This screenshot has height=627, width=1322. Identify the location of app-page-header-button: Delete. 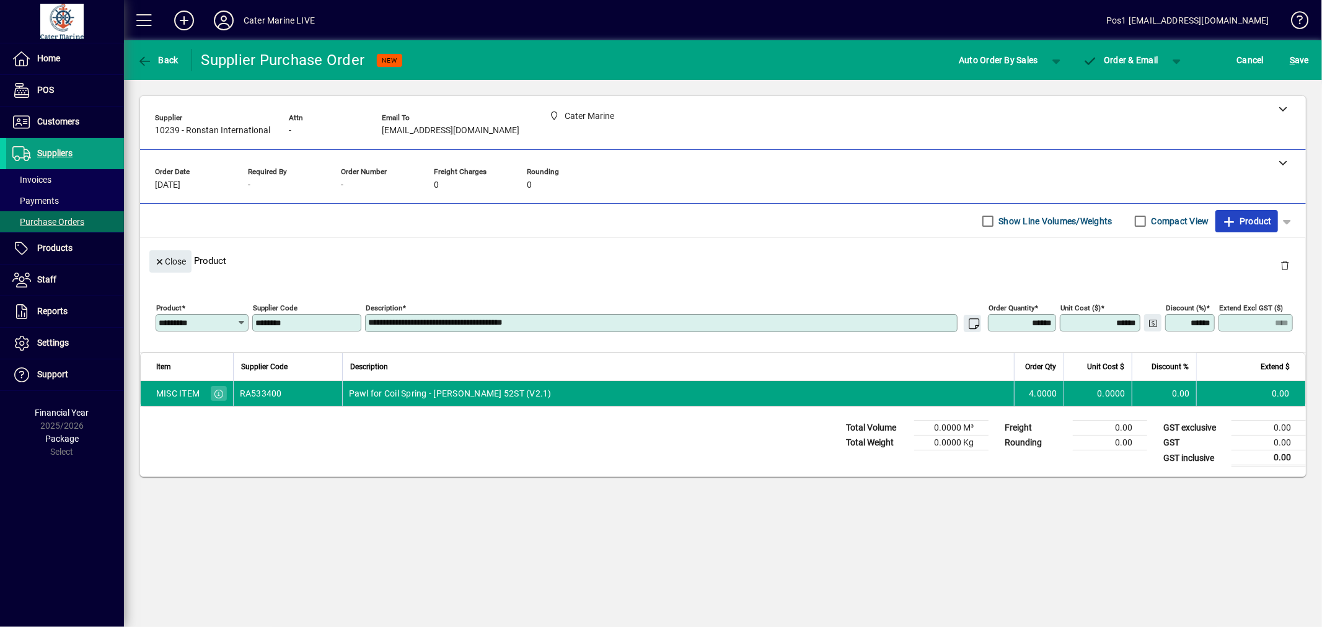
(1285, 265).